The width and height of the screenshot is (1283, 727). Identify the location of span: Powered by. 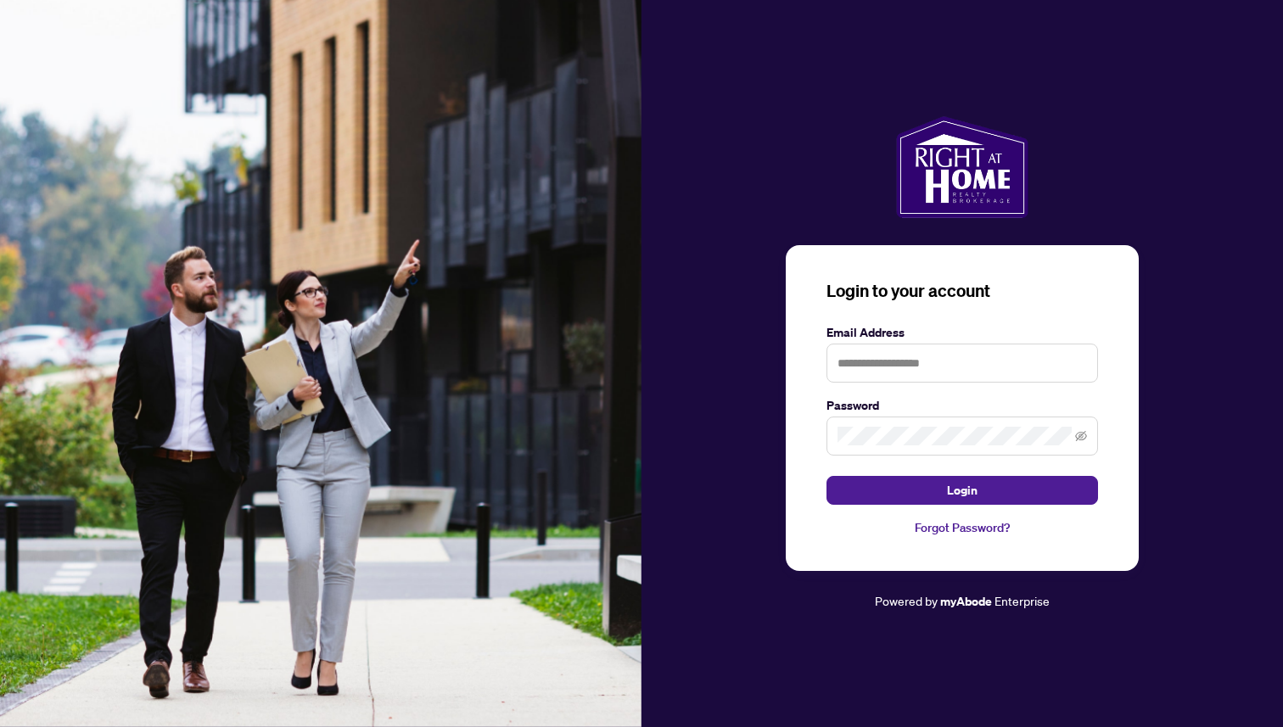
(906, 601).